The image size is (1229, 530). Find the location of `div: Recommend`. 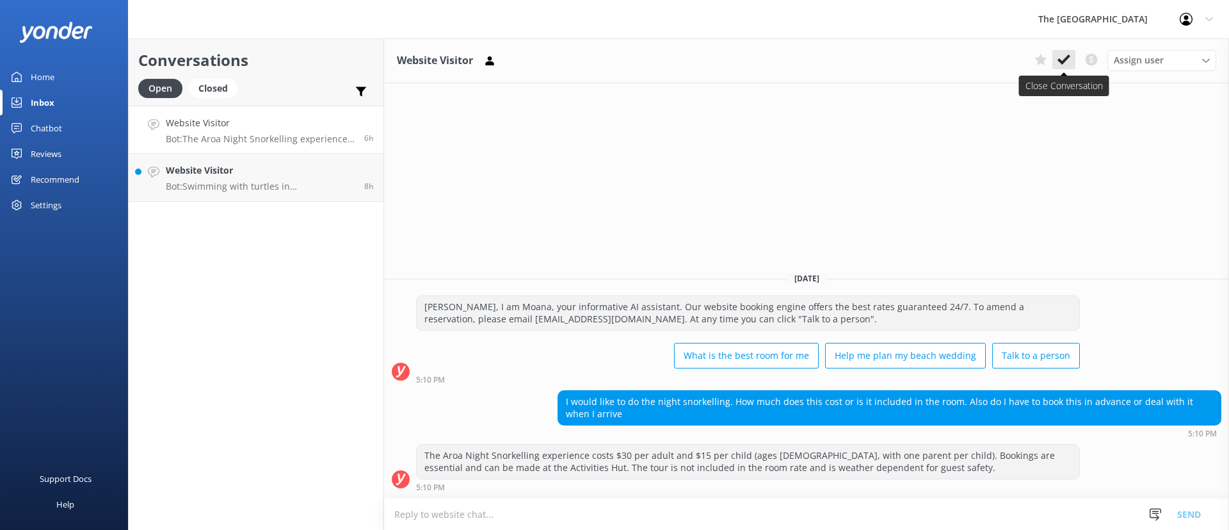

div: Recommend is located at coordinates (55, 179).